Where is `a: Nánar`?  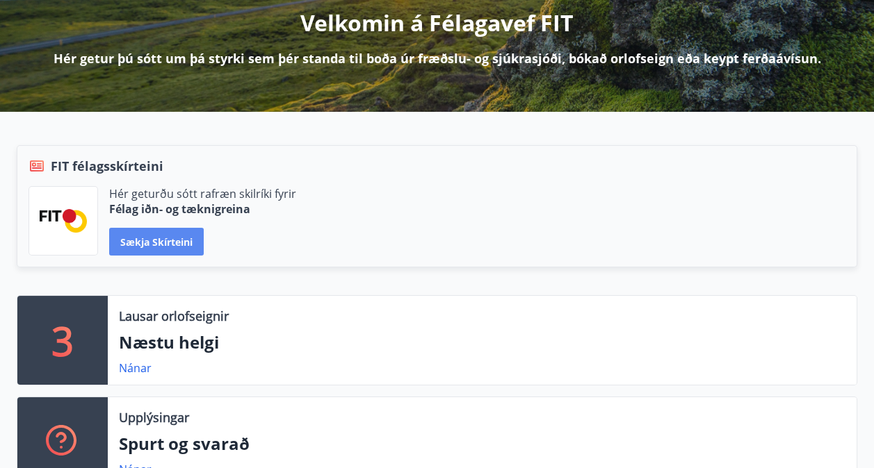 a: Nánar is located at coordinates (135, 368).